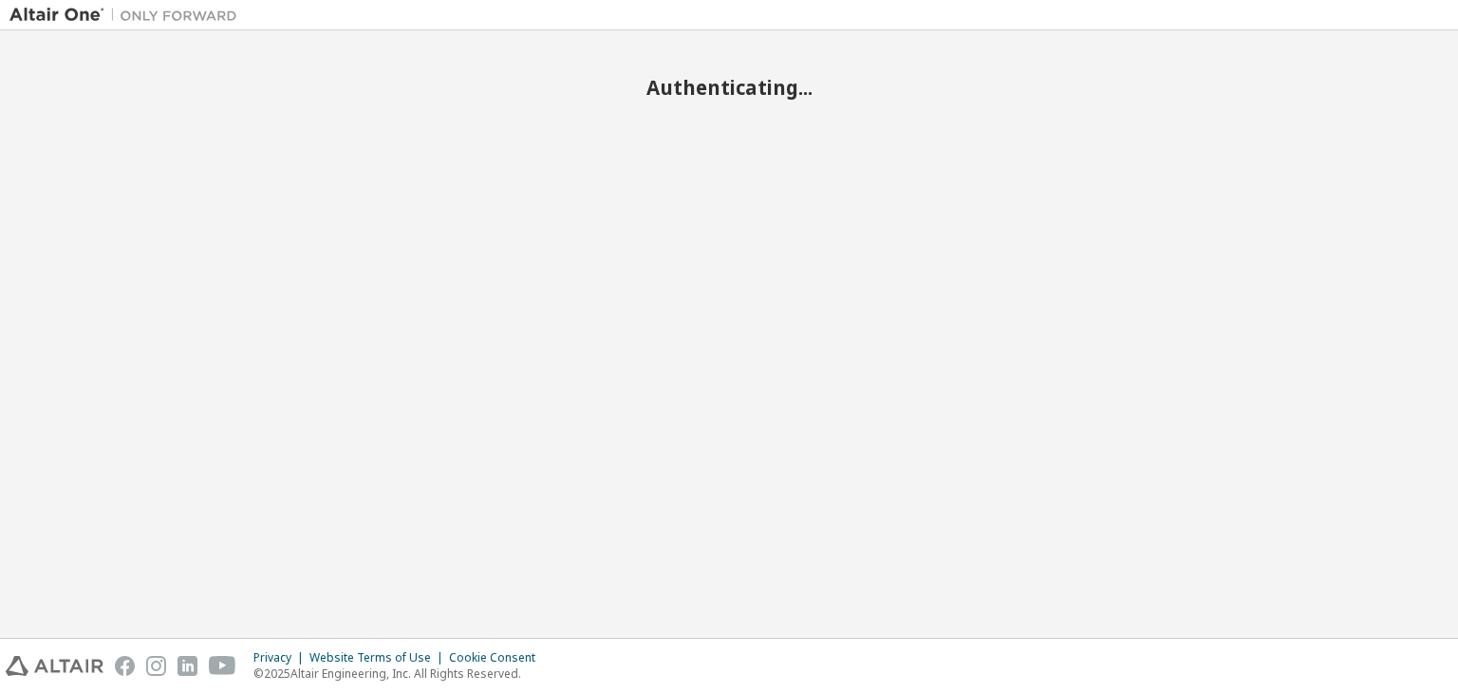 Image resolution: width=1458 pixels, height=693 pixels. Describe the element at coordinates (128, 15) in the screenshot. I see `img: Altair One` at that location.